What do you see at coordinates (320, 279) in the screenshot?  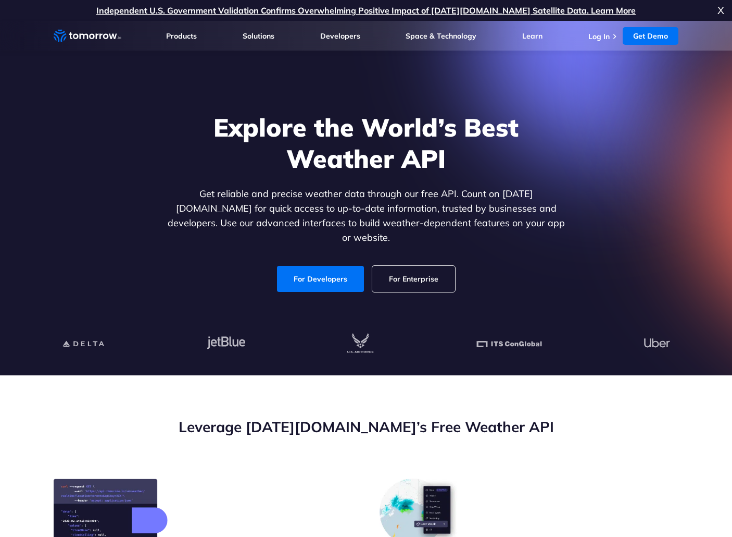 I see `a: For Developers` at bounding box center [320, 279].